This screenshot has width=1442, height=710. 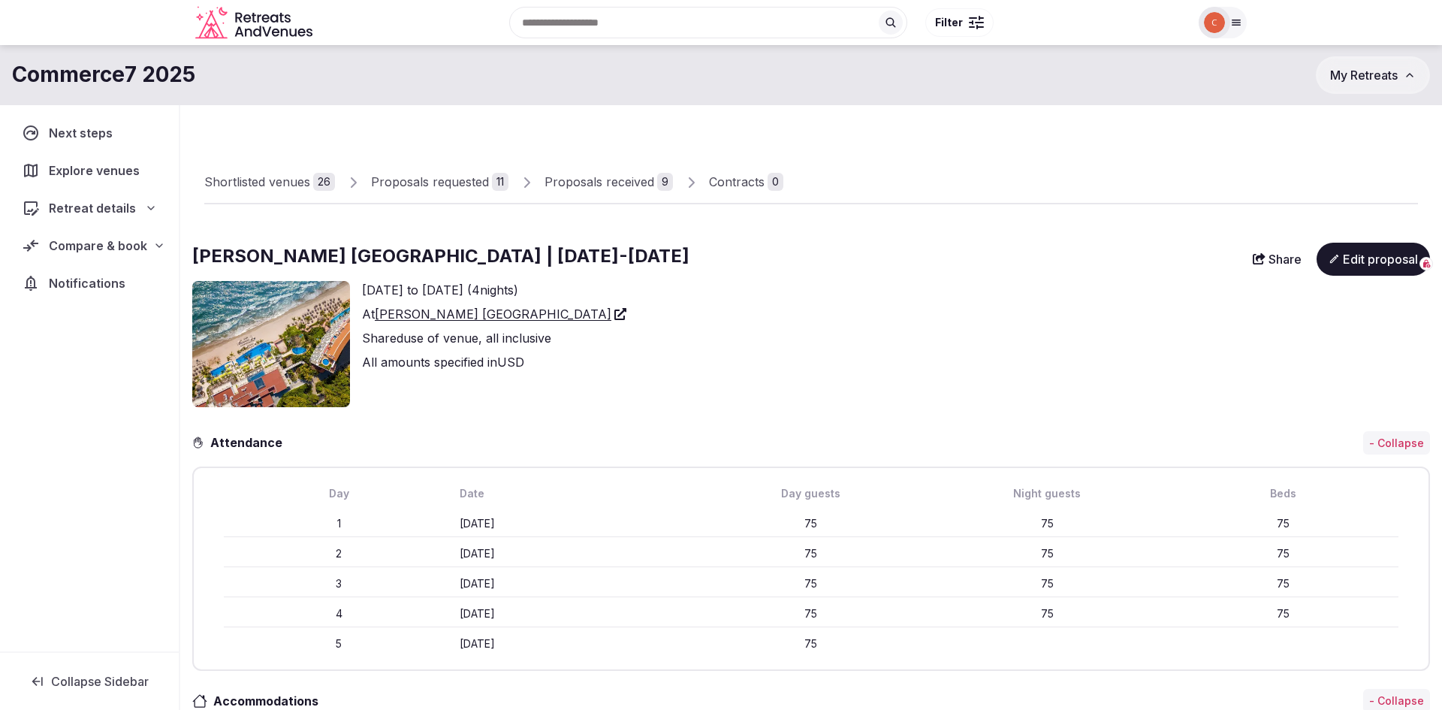 I want to click on div: Beds, so click(x=1284, y=493).